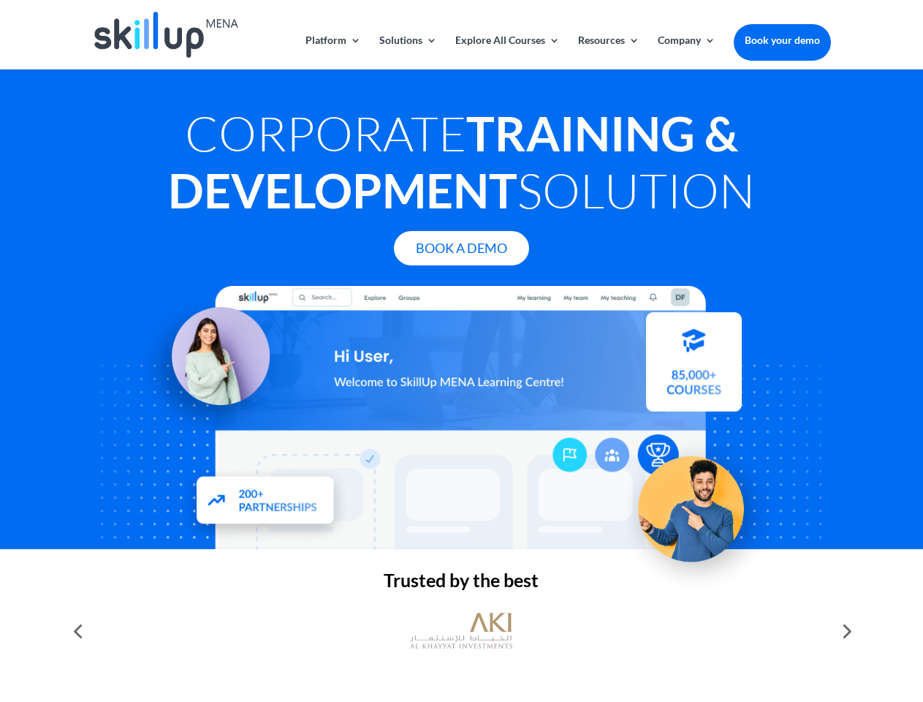 The height and width of the screenshot is (702, 923). What do you see at coordinates (461, 165) in the screenshot?
I see `h1: Corporate Solution` at bounding box center [461, 165].